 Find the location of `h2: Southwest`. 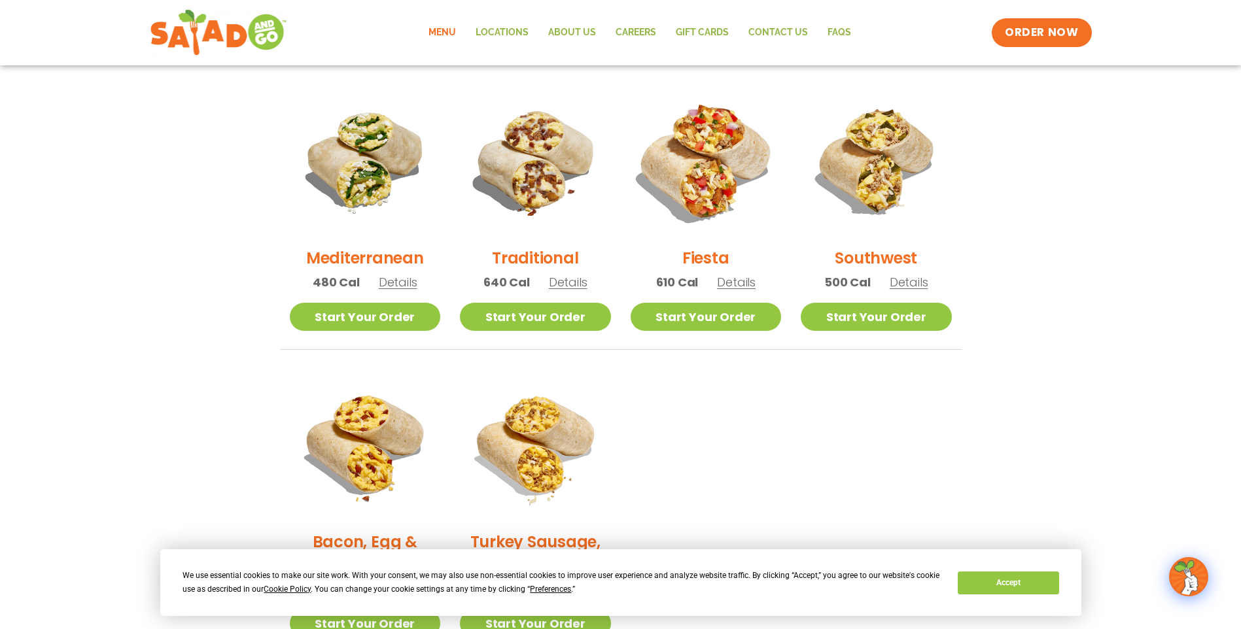

h2: Southwest is located at coordinates (876, 258).